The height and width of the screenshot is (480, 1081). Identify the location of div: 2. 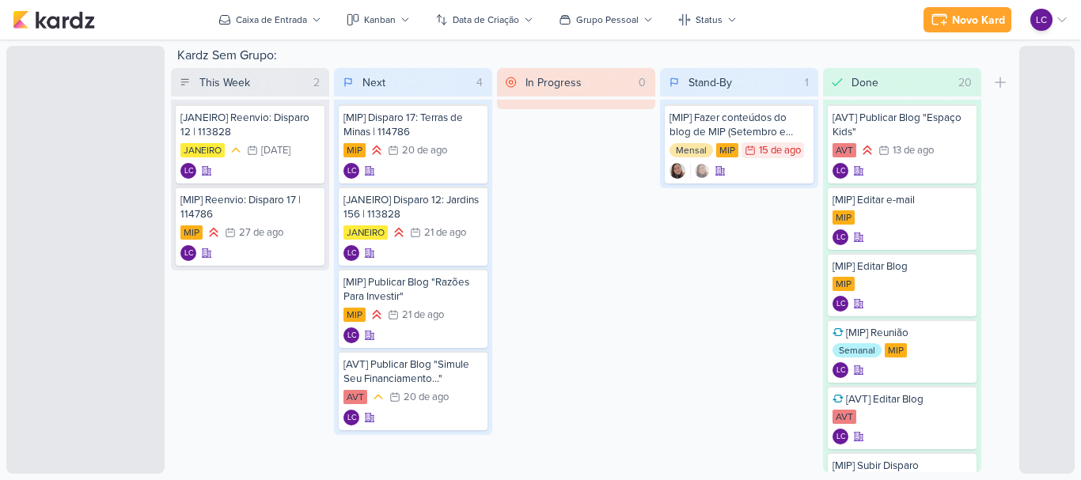
(316, 82).